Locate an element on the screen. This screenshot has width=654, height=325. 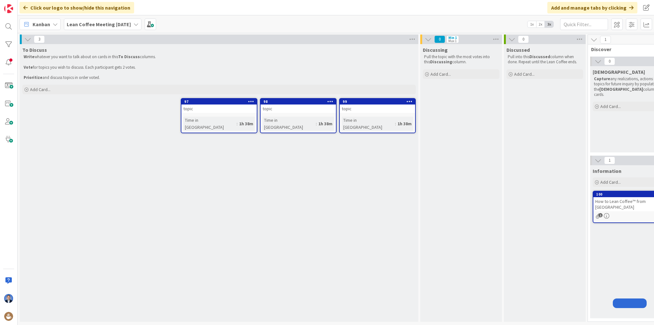
strong: Prioritize is located at coordinates (33, 77).